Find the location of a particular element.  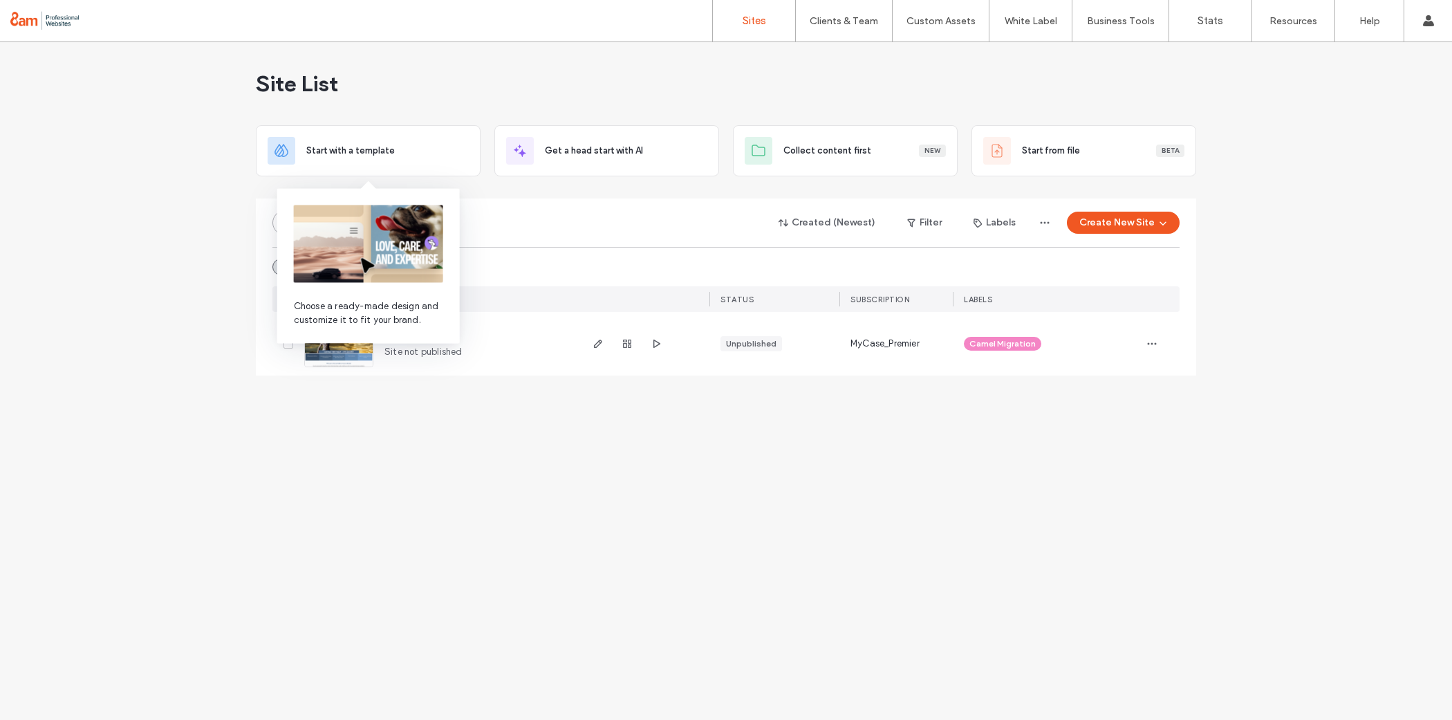

div: Beta is located at coordinates (1170, 151).